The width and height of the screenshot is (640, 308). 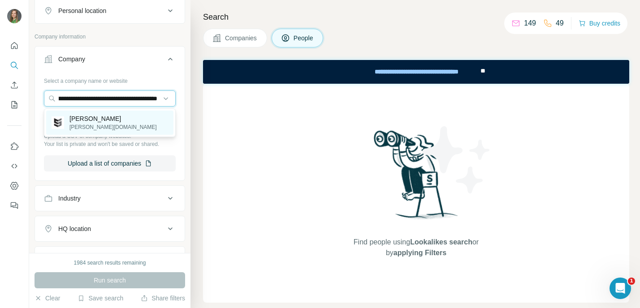 What do you see at coordinates (457, 160) in the screenshot?
I see `img: Surfe Illustration - Stars` at bounding box center [457, 160].